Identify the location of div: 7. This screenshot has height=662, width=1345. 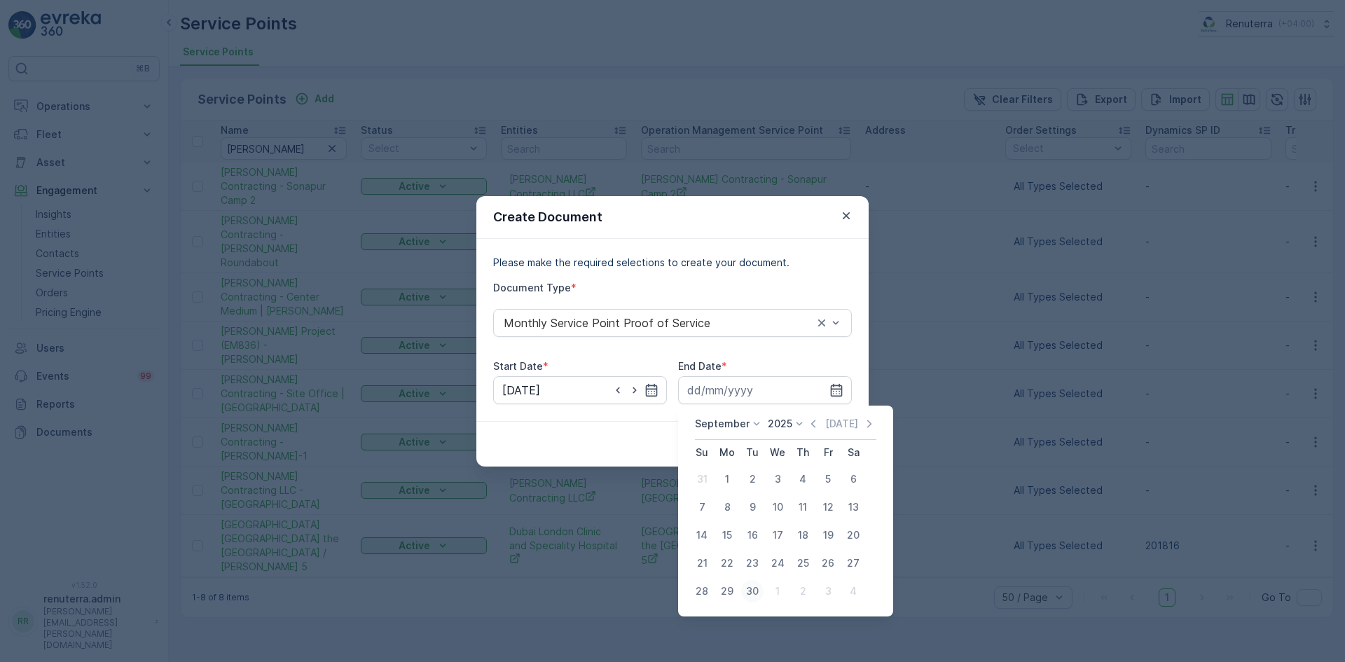
(702, 507).